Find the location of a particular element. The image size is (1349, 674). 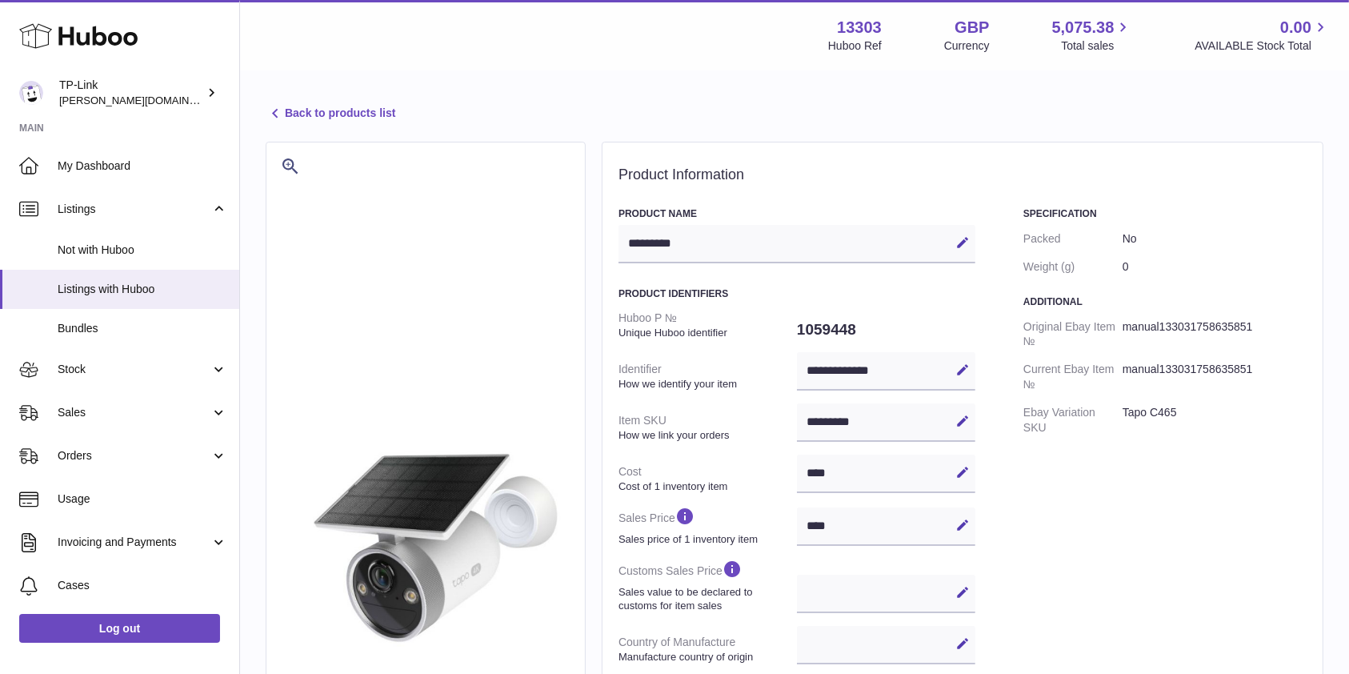

dt: Customs Sales Price is located at coordinates (707, 585).